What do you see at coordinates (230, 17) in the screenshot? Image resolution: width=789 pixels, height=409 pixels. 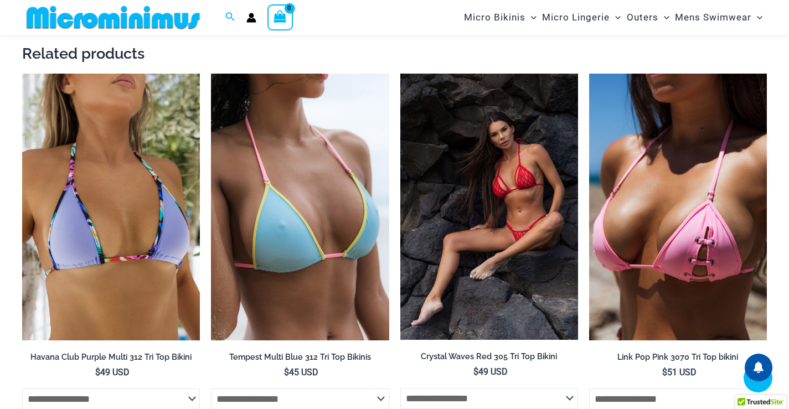 I see `a: Search icon link` at bounding box center [230, 17].